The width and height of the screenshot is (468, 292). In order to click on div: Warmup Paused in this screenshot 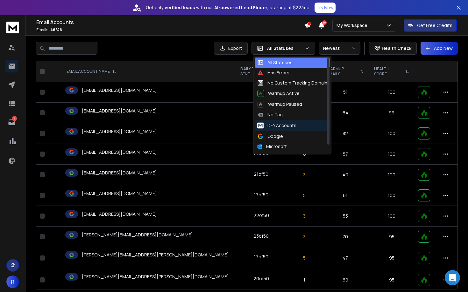, I will do `click(279, 104)`.